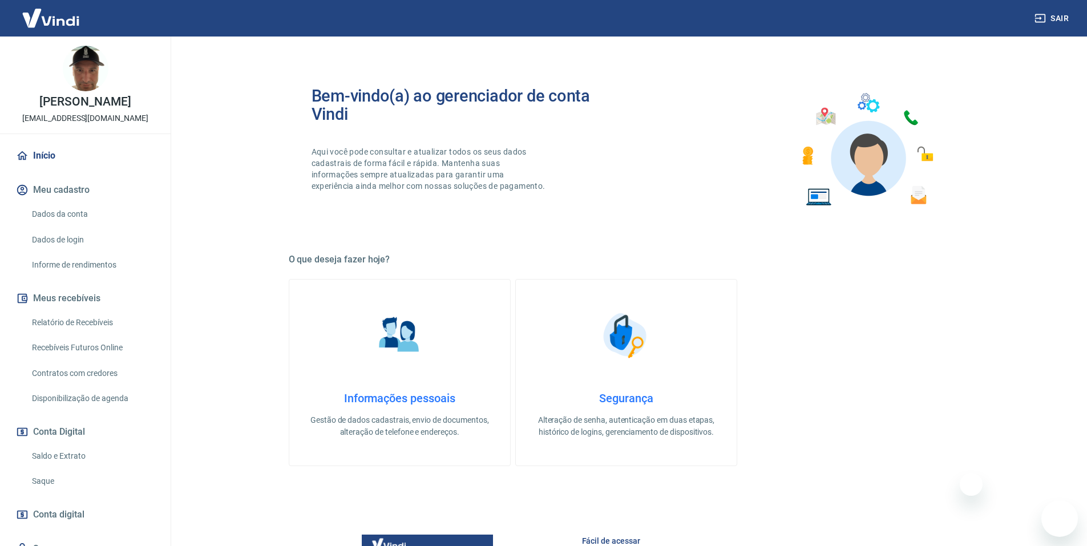 Image resolution: width=1087 pixels, height=546 pixels. Describe the element at coordinates (866, 149) in the screenshot. I see `img: Imagem de um avatar masculino com diversos icones exemplificando as funcionalidades do gerenciado...` at that location.